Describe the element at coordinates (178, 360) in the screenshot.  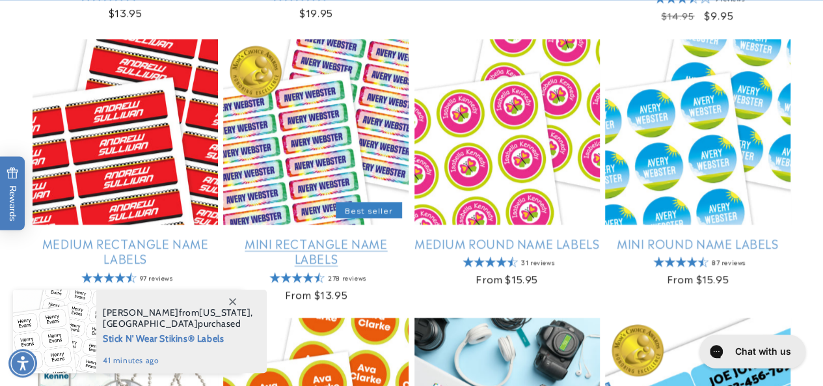
I see `span: 41 minutes ago` at that location.